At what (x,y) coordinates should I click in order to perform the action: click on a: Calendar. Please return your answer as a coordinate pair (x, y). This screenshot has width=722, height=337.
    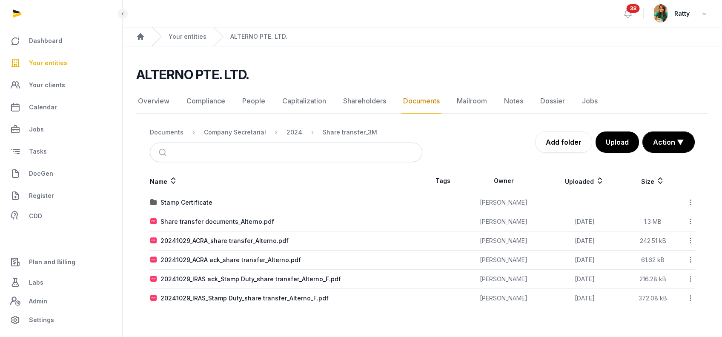
    Looking at the image, I should click on (61, 107).